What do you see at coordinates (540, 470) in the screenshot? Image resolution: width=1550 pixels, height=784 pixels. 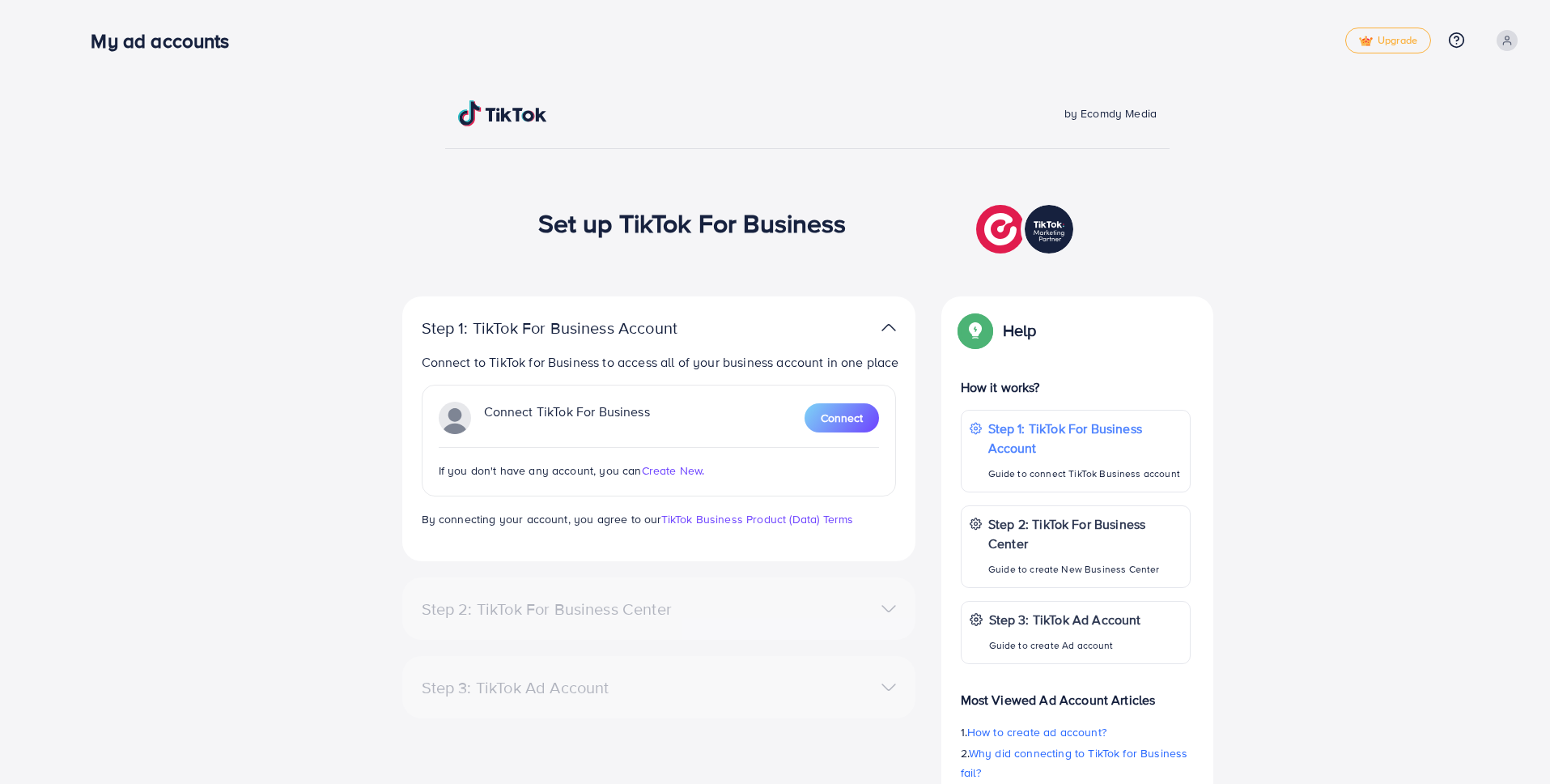 I see `span: If you don't have any account, you can` at bounding box center [540, 470].